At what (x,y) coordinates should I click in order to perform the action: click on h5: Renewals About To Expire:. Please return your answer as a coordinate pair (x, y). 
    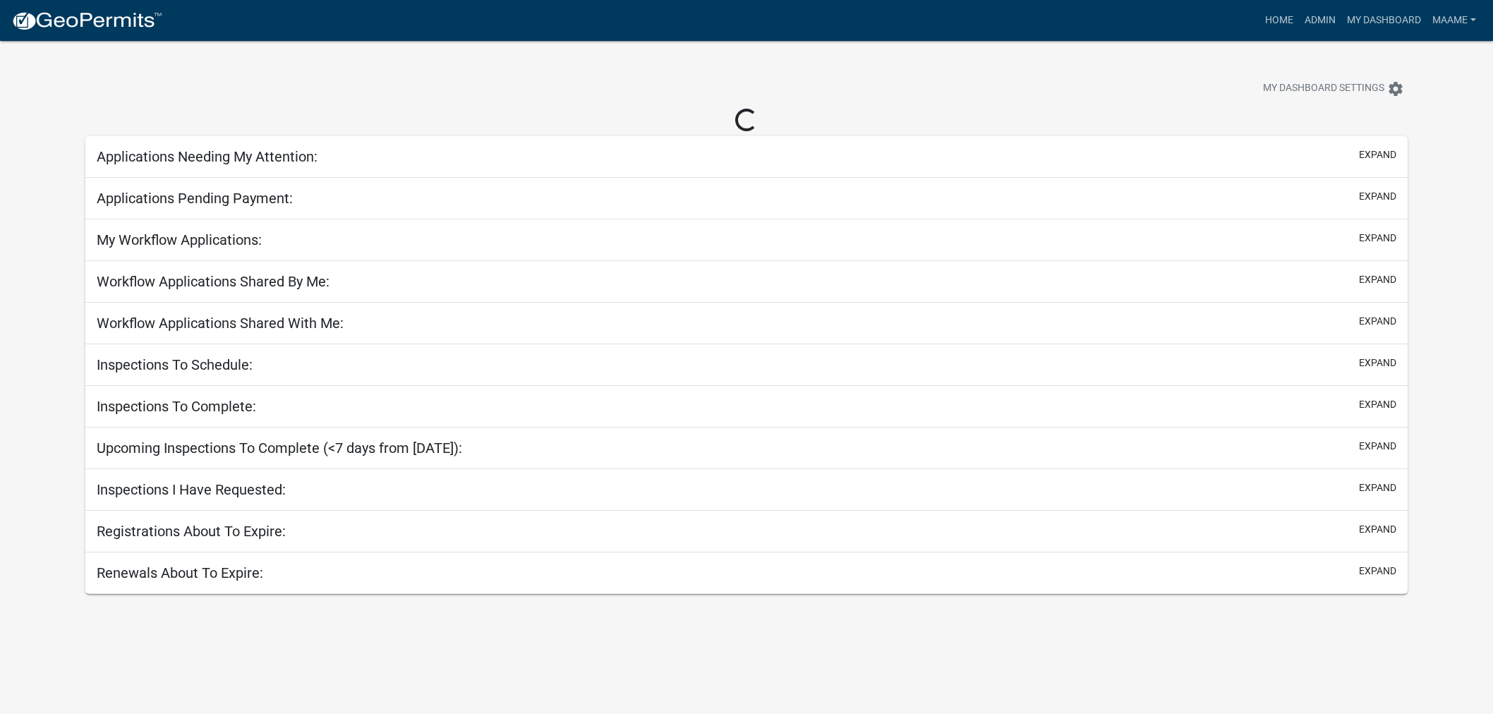
    Looking at the image, I should click on (180, 573).